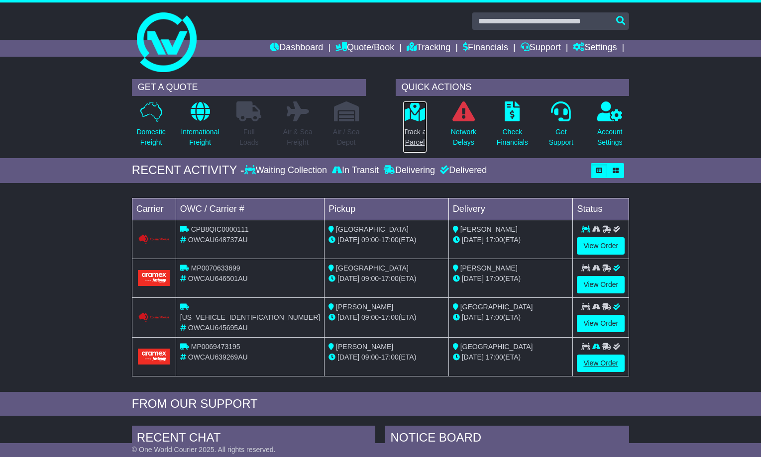 The width and height of the screenshot is (761, 457). What do you see at coordinates (296, 48) in the screenshot?
I see `a: Dashboard` at bounding box center [296, 48].